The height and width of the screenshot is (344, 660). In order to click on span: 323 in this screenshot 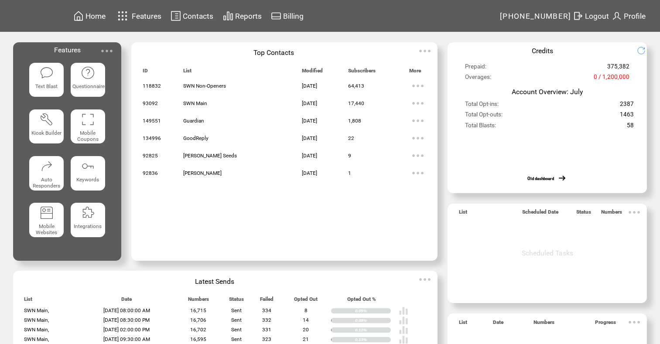, I will do `click(267, 339)`.